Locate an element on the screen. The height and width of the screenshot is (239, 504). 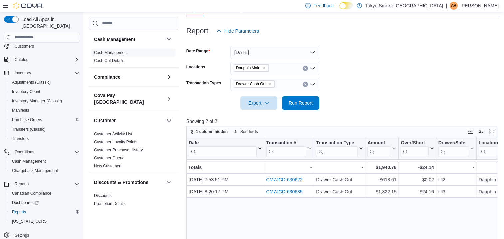
span: Purchase Orders is located at coordinates (27, 120).